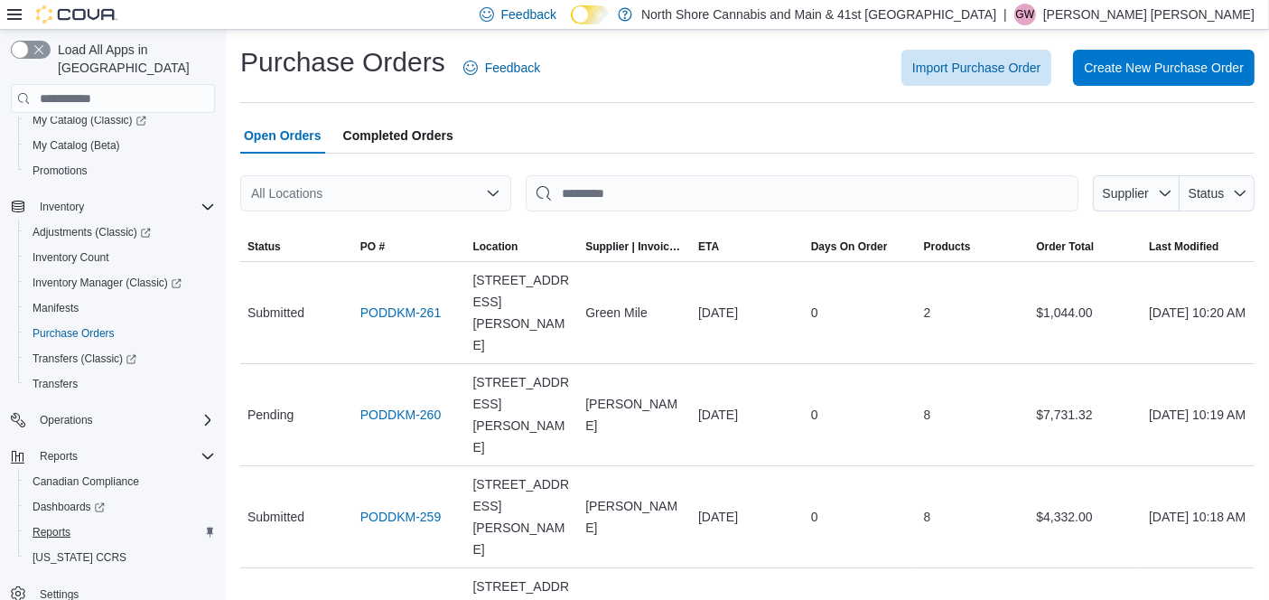 The image size is (1269, 600). What do you see at coordinates (107, 283) in the screenshot?
I see `span: Inventory Manager (Classic)` at bounding box center [107, 283].